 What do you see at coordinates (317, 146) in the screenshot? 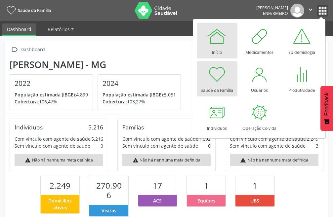
I see `div: 3` at bounding box center [317, 146].